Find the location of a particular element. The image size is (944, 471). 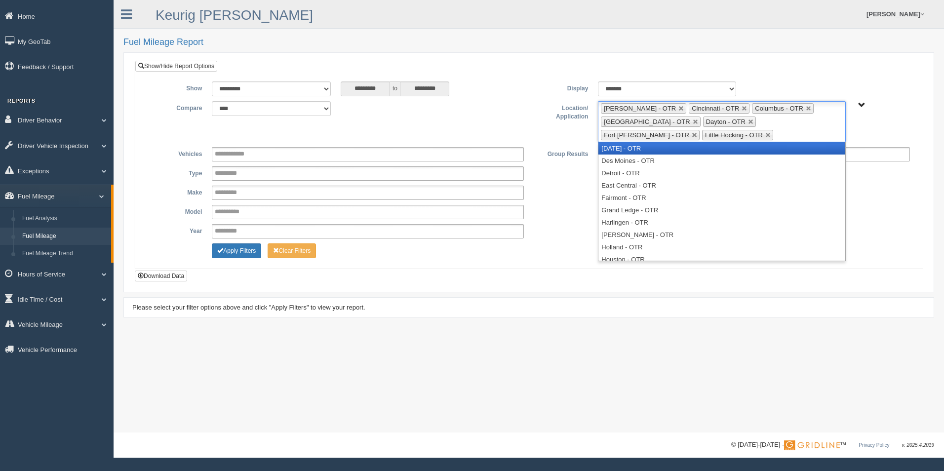

label: Model is located at coordinates (175, 211).